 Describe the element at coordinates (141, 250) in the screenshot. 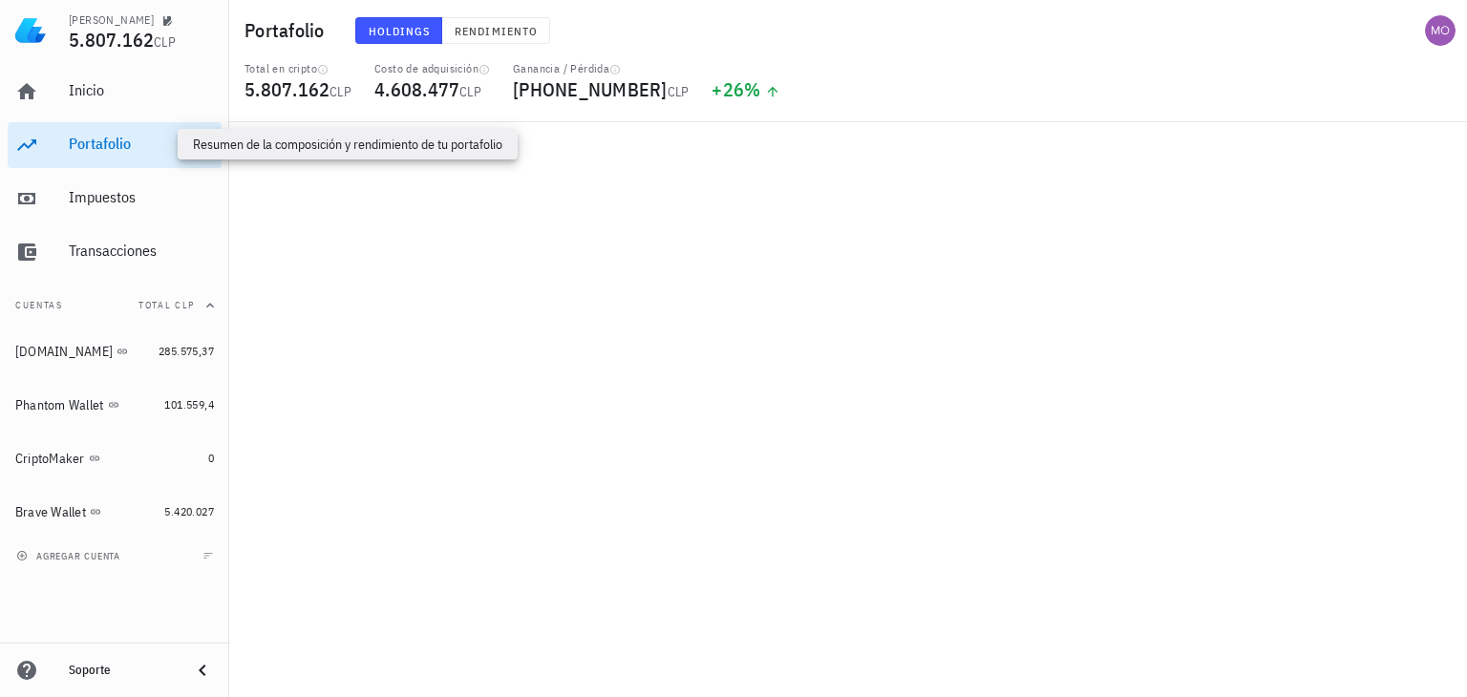

I see `div: Transacciones` at that location.